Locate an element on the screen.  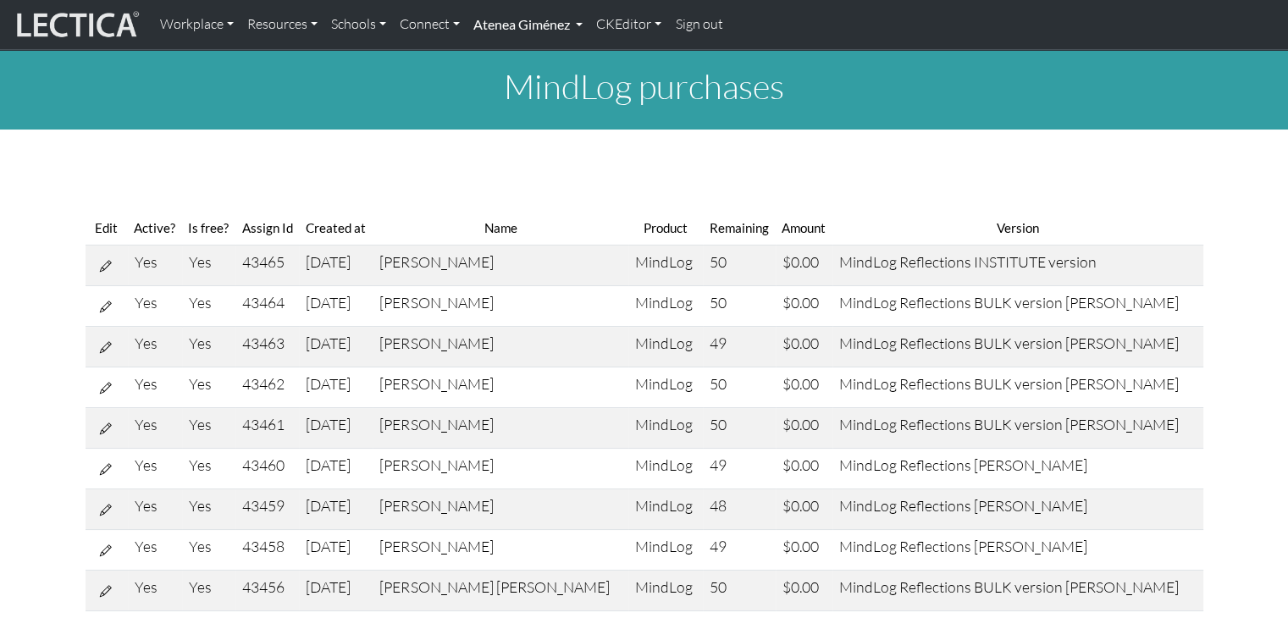
th: Name is located at coordinates (500, 228).